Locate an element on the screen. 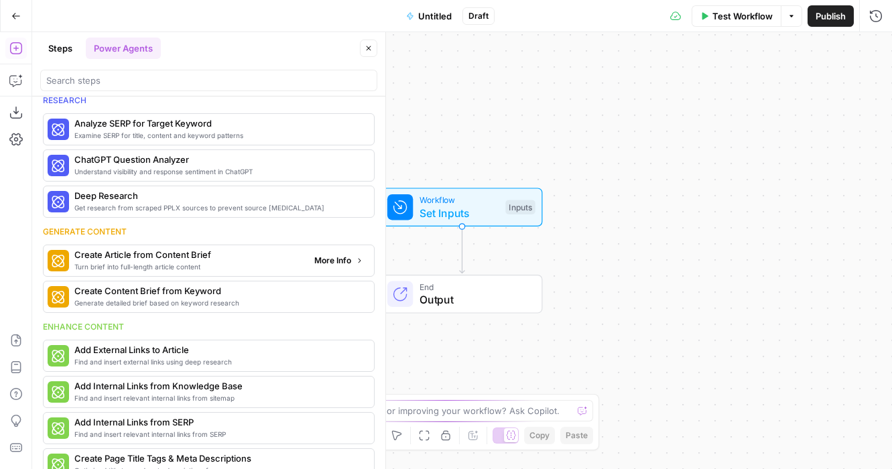  div: Inputs is located at coordinates (520, 207).